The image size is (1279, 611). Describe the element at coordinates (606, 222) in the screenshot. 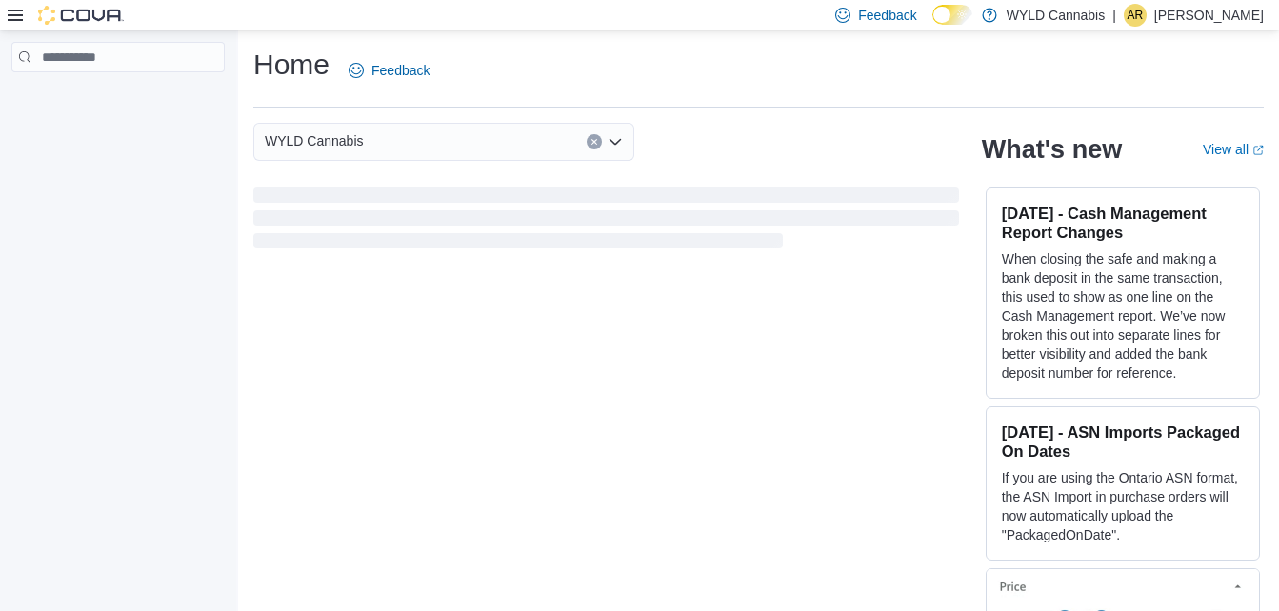

I see `span: Loading` at that location.